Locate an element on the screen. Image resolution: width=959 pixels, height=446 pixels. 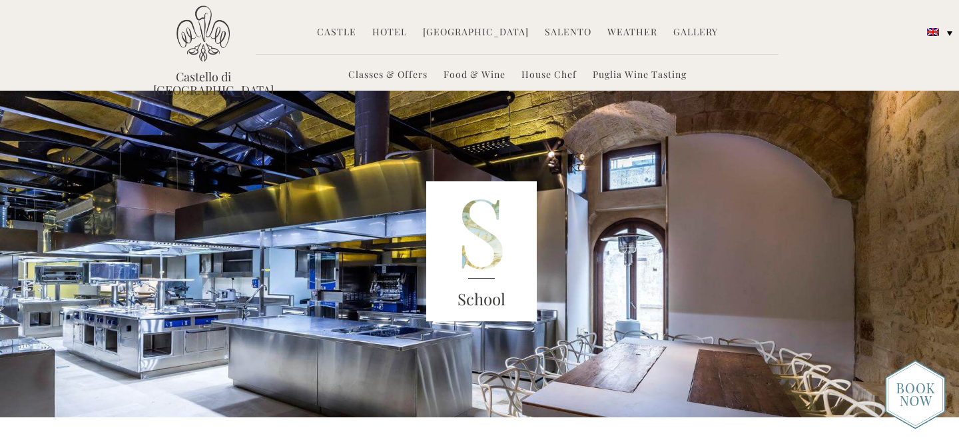
a: Castle is located at coordinates (336, 33).